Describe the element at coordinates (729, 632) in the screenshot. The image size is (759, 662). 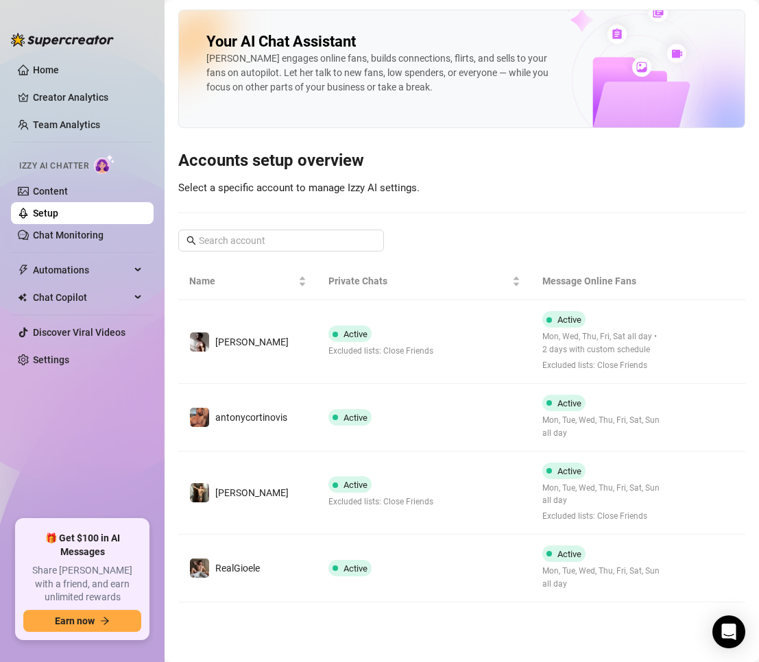
I see `div: Open Intercom Messenger` at that location.